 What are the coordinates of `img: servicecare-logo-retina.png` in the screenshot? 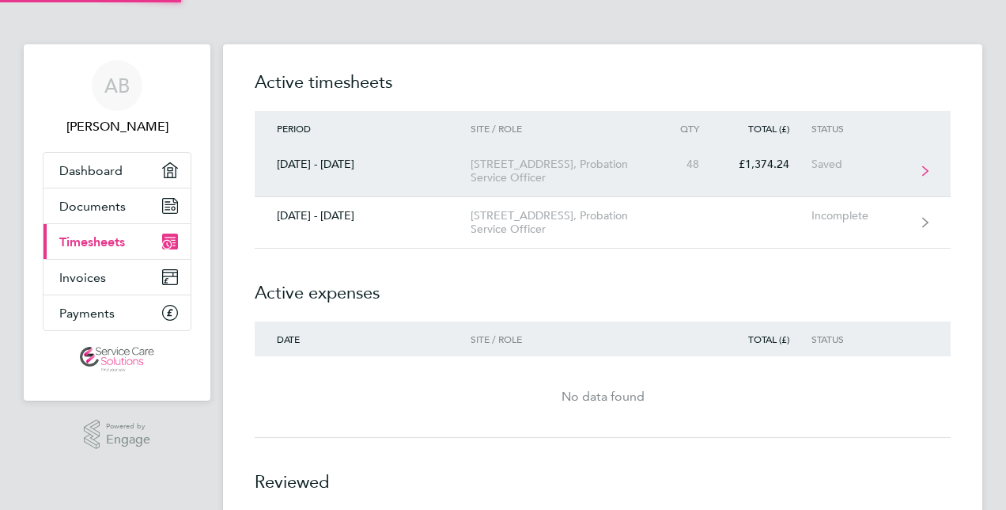 It's located at (117, 359).